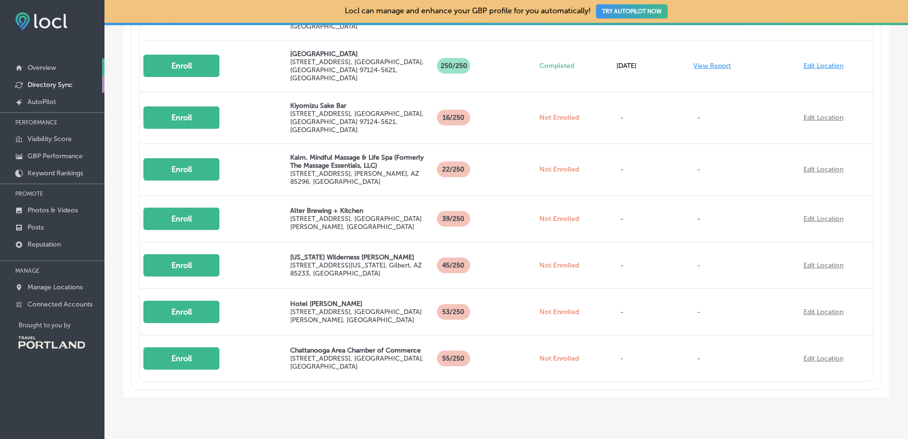 This screenshot has height=439, width=908. Describe the element at coordinates (454, 265) in the screenshot. I see `p: 45 /250` at that location.